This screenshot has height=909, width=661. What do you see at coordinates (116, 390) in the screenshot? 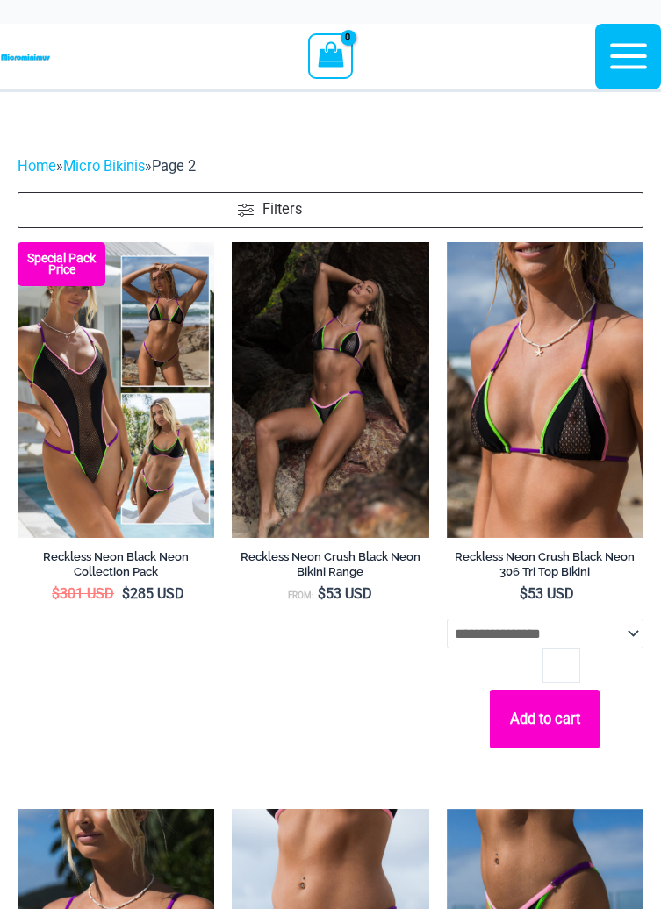
I see `a: Collection Pack Top BTop B` at bounding box center [116, 390].